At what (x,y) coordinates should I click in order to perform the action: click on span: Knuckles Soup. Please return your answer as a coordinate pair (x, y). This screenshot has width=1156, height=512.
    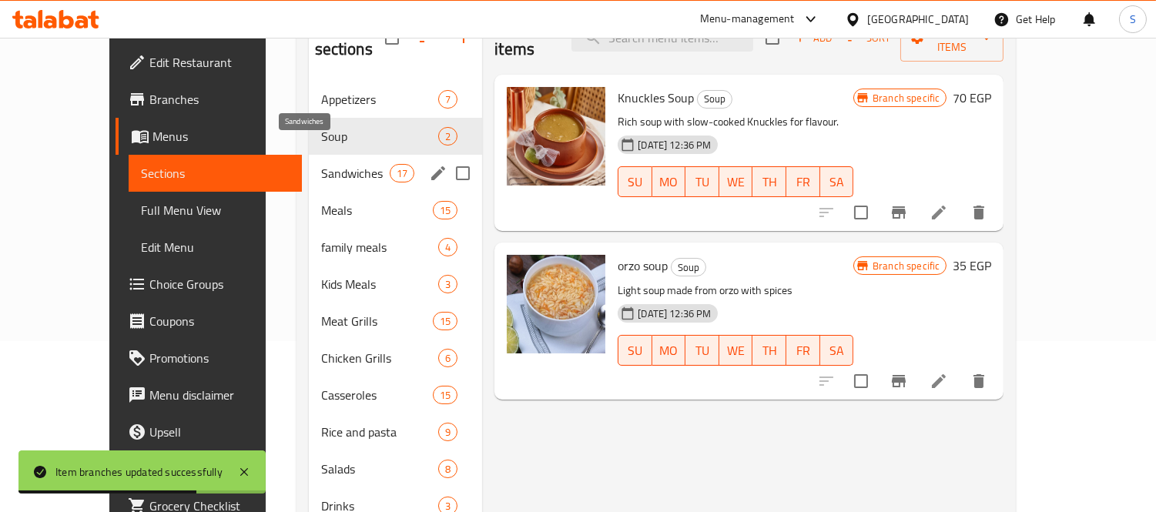
    Looking at the image, I should click on (655, 98).